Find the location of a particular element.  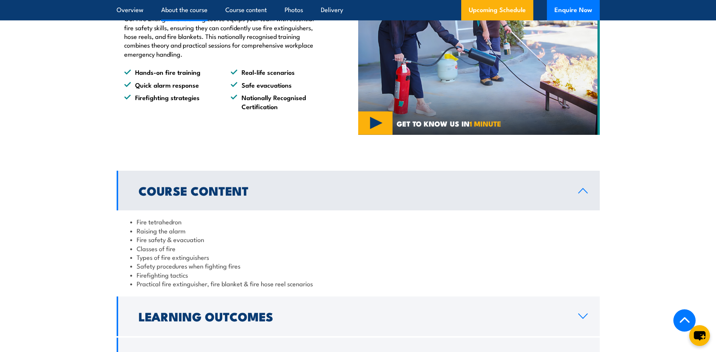

span: GET TO KNOW US IN is located at coordinates (448, 123).